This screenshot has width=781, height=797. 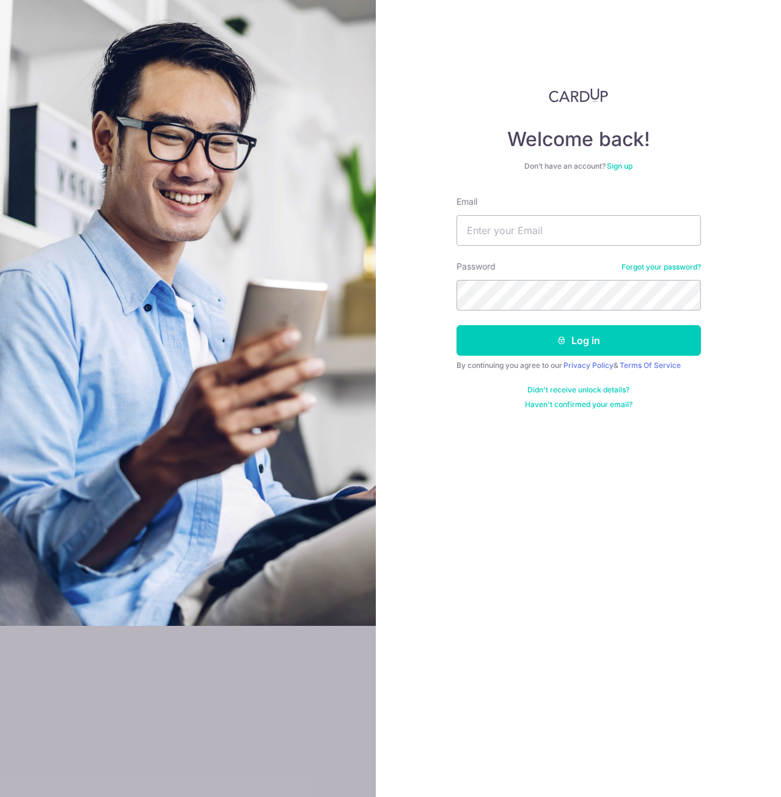 I want to click on label: Password, so click(x=476, y=266).